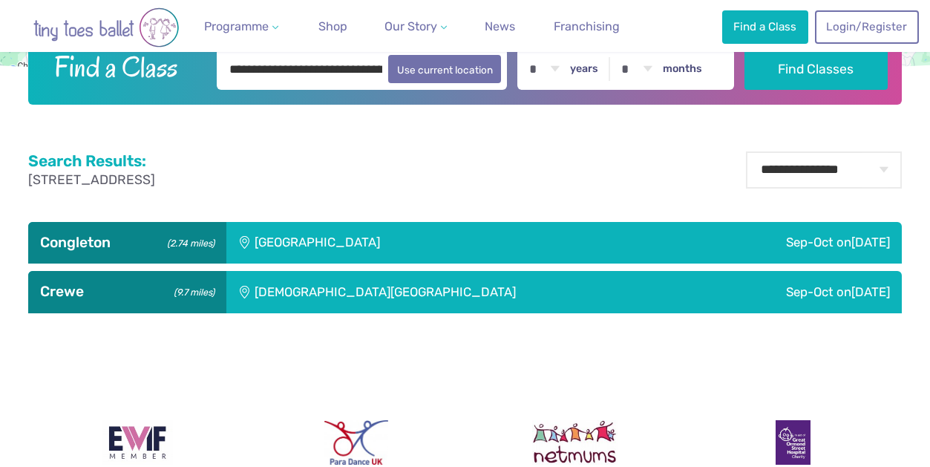 The height and width of the screenshot is (467, 930). What do you see at coordinates (127, 243) in the screenshot?
I see `h3: Congleton` at bounding box center [127, 243].